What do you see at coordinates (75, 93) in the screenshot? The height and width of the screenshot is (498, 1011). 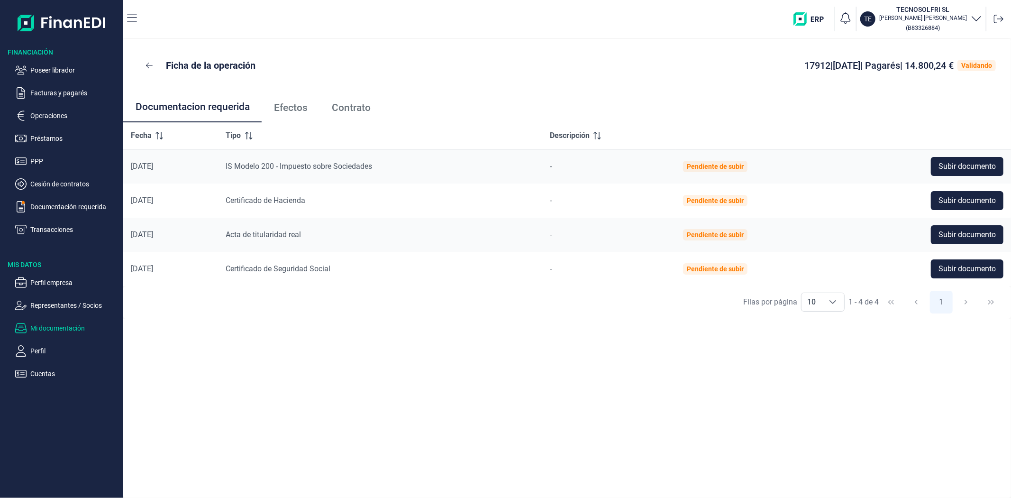 I see `p: Facturas y pagarés` at bounding box center [75, 93].